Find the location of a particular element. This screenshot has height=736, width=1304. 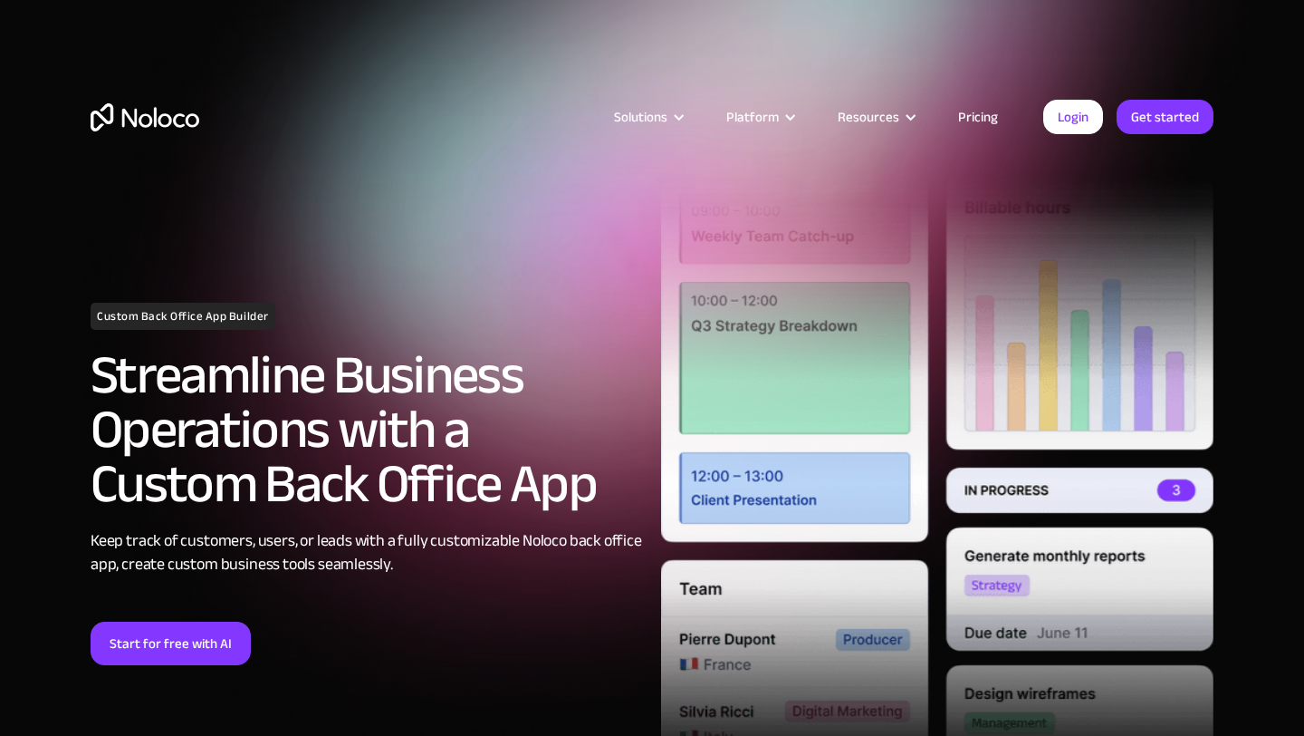

a: home is located at coordinates (145, 117).